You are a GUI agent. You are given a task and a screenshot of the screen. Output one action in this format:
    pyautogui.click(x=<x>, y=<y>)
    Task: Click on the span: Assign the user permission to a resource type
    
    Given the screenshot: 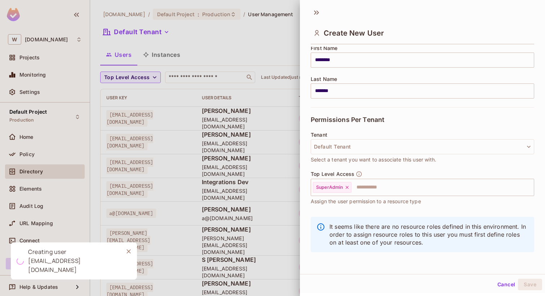 What is the action you would take?
    pyautogui.click(x=366, y=202)
    